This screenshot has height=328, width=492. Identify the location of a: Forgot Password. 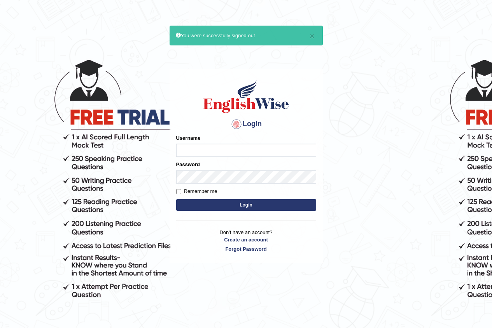
(246, 249).